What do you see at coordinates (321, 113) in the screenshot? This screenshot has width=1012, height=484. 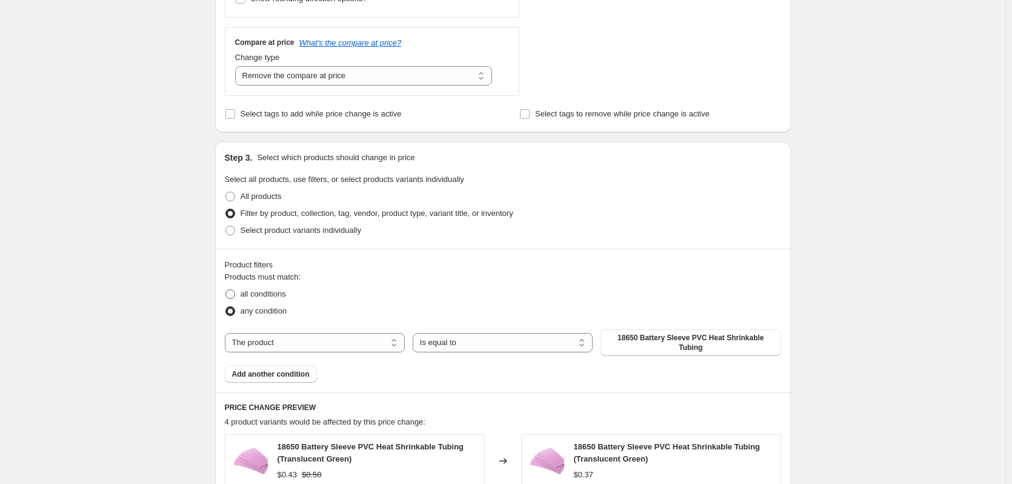 I see `span: Select tags to add while price change is active` at bounding box center [321, 113].